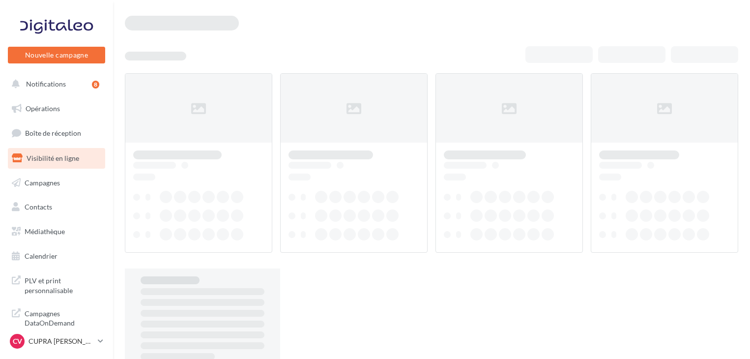  Describe the element at coordinates (57, 183) in the screenshot. I see `a: Campagnes` at that location.